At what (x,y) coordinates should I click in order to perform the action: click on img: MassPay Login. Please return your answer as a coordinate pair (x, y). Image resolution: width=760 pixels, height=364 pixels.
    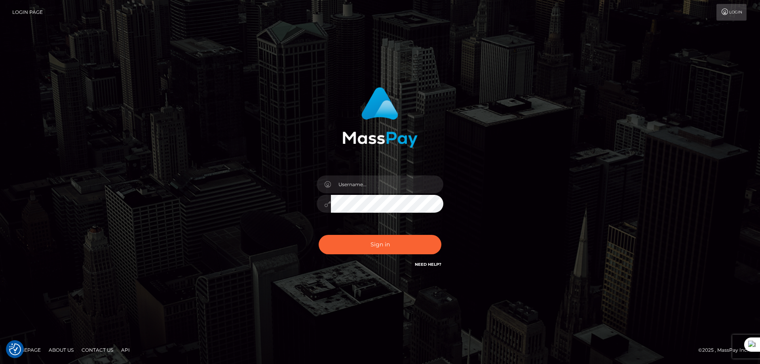
    Looking at the image, I should click on (380, 117).